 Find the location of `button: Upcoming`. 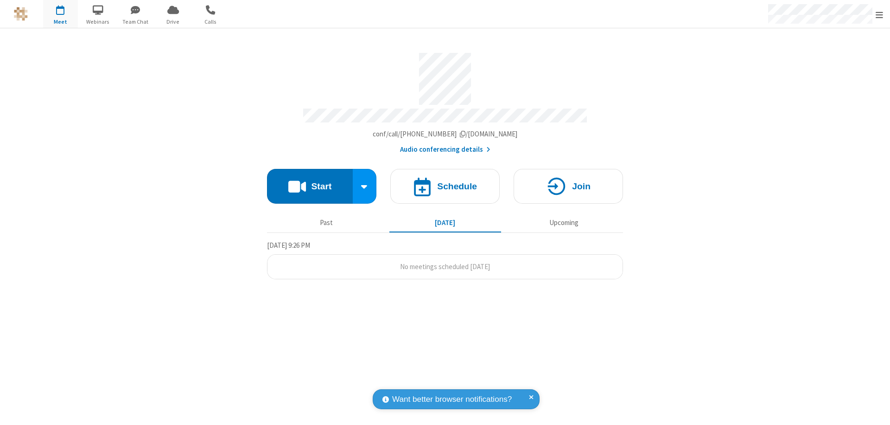

button: Upcoming is located at coordinates (564, 222).